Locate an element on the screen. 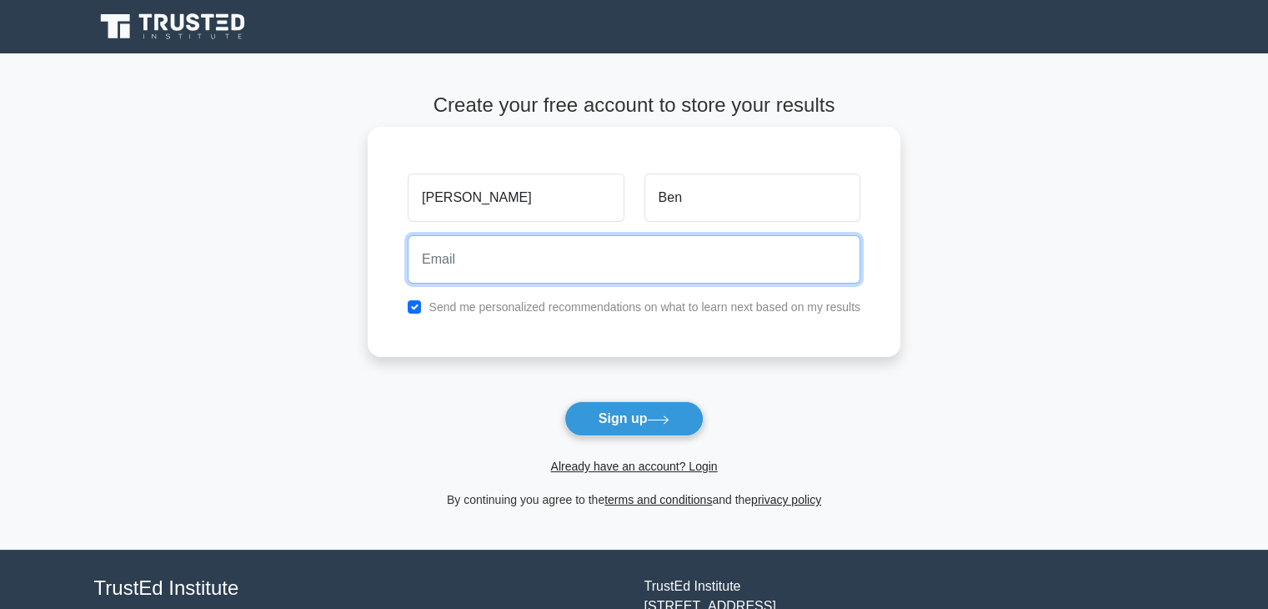  a: Already have an account? Login is located at coordinates (634, 466).